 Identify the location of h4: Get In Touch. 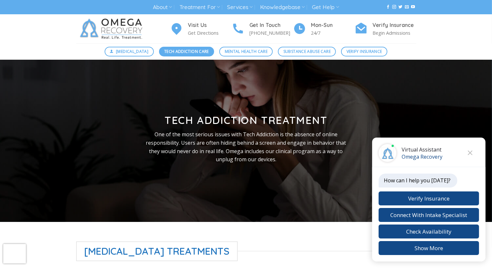
(272, 25).